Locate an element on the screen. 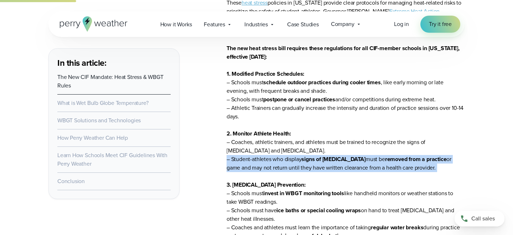 The width and height of the screenshot is (513, 235). strong: 2. Monitor Athlete Health: is located at coordinates (258, 134).